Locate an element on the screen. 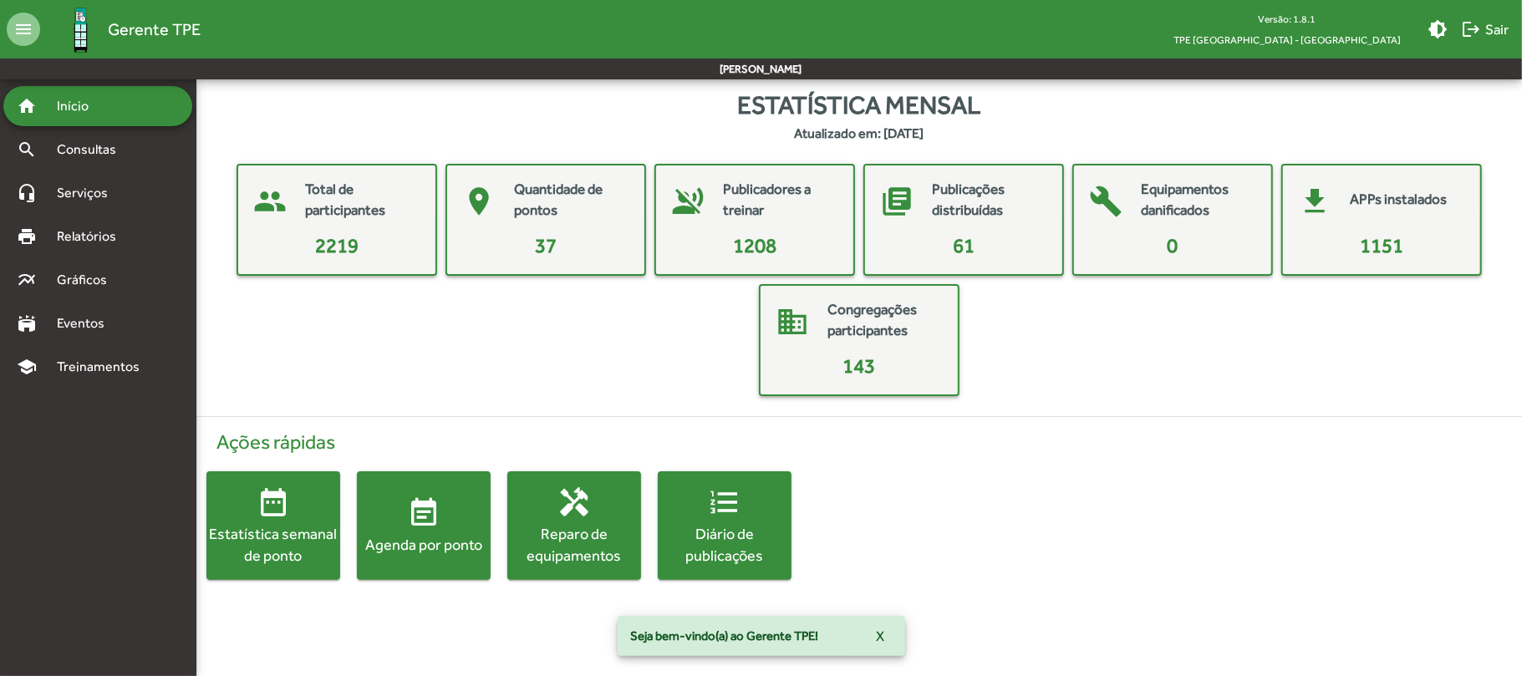 The height and width of the screenshot is (676, 1522). span: 61 is located at coordinates (964, 245).